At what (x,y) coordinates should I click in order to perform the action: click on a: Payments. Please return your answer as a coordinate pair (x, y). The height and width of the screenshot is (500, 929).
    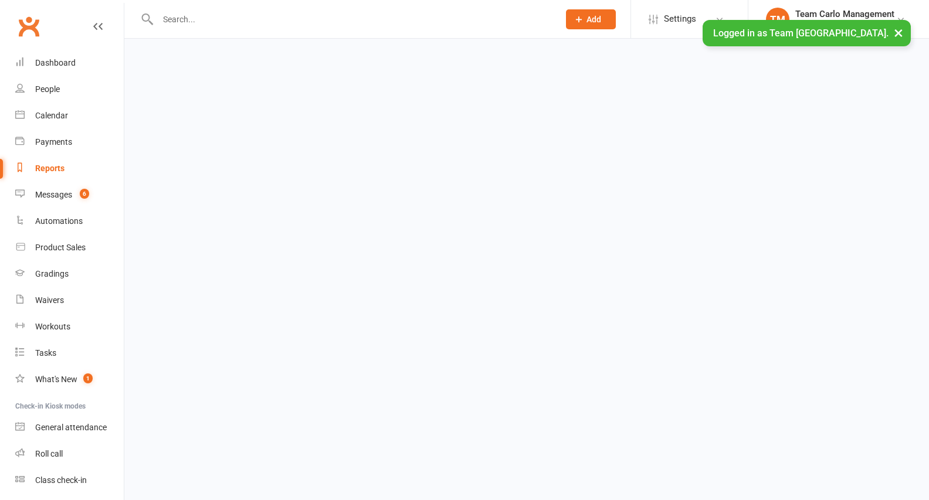
    Looking at the image, I should click on (69, 142).